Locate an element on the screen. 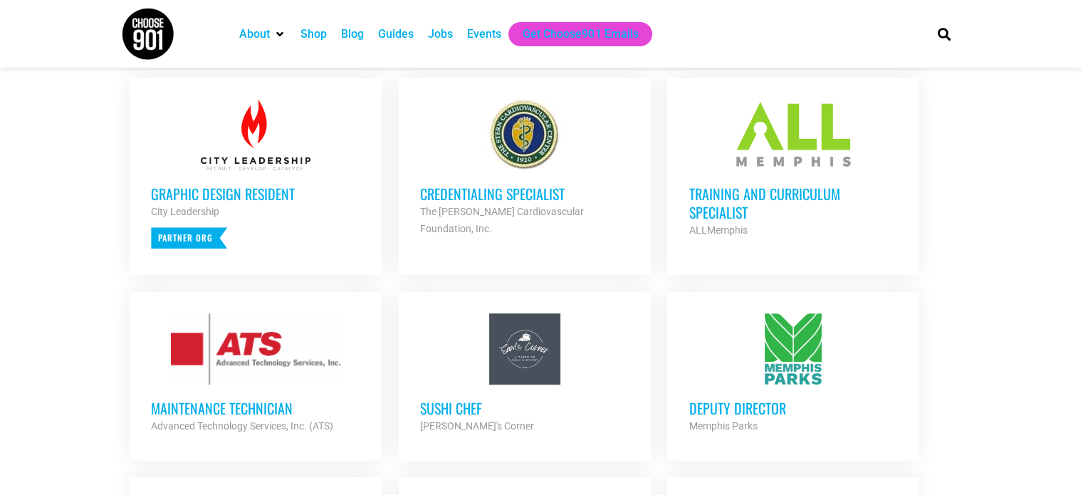 This screenshot has height=495, width=1083. a: Shop is located at coordinates (313, 34).